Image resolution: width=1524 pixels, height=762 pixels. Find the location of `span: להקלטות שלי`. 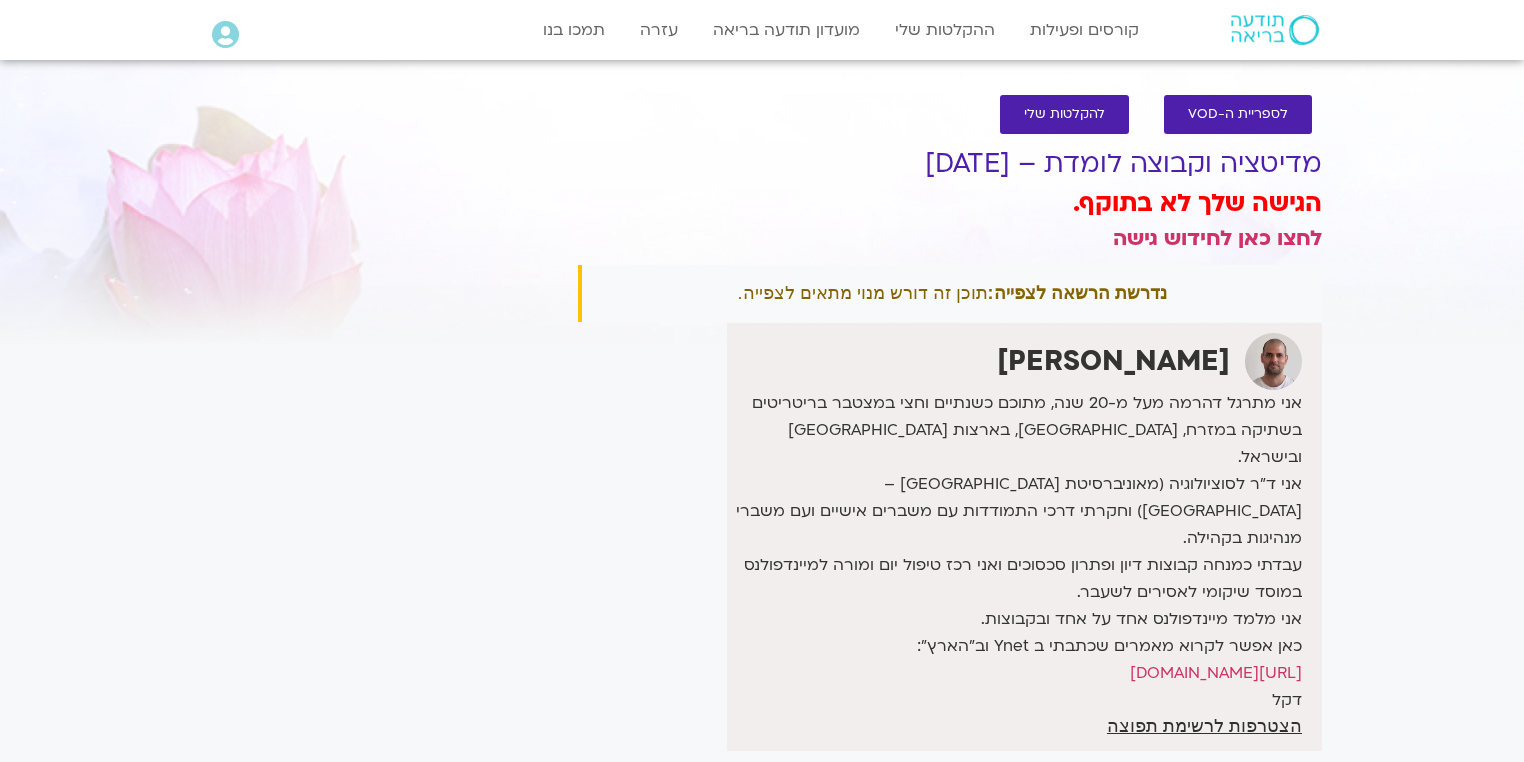

span: להקלטות שלי is located at coordinates (1064, 114).